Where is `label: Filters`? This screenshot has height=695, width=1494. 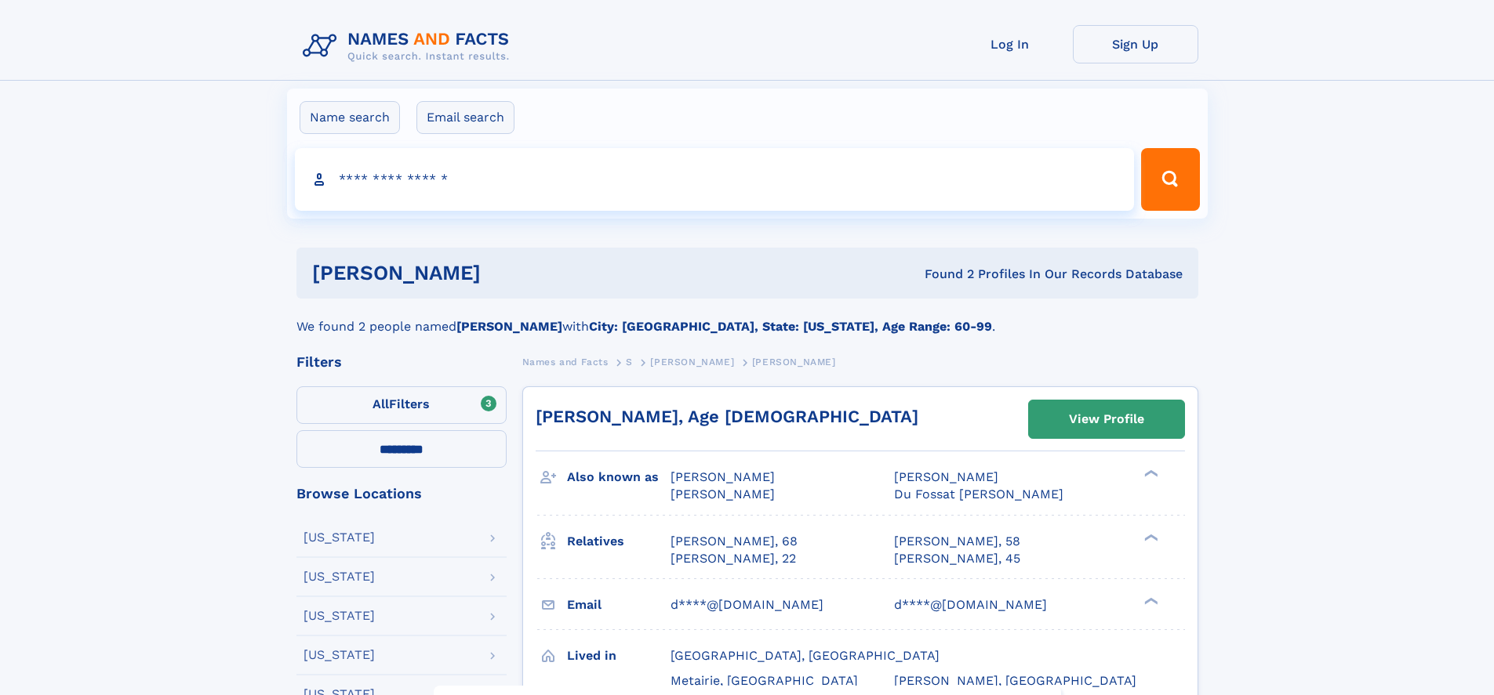
label: Filters is located at coordinates (401, 405).